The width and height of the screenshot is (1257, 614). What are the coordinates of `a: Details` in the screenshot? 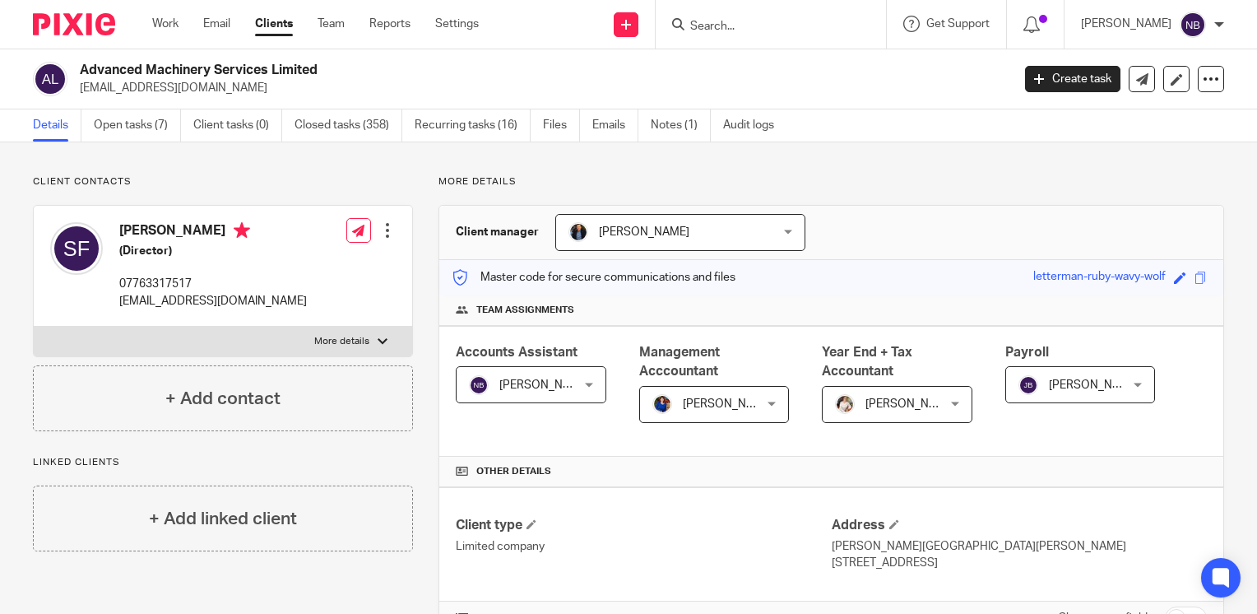 It's located at (57, 125).